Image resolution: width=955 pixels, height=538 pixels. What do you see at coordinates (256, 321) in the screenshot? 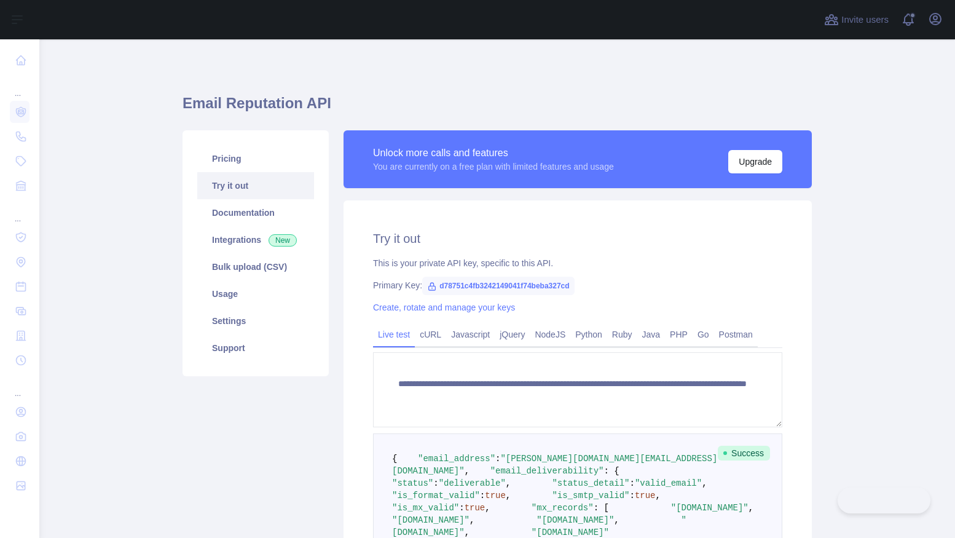
I see `a: Settings` at bounding box center [256, 321].